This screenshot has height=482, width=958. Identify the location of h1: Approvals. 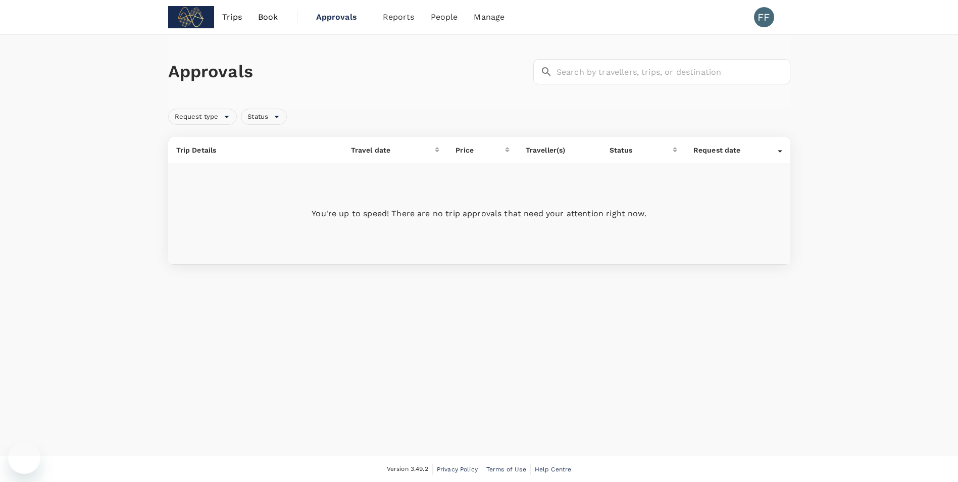
(349, 72).